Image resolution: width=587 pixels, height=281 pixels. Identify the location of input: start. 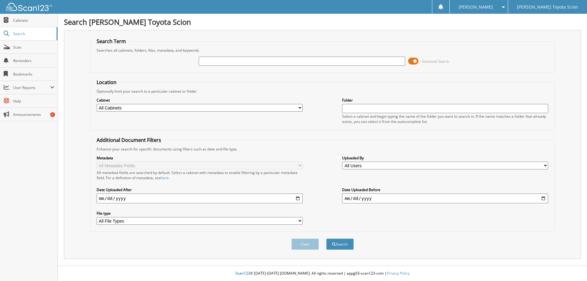
(200, 199).